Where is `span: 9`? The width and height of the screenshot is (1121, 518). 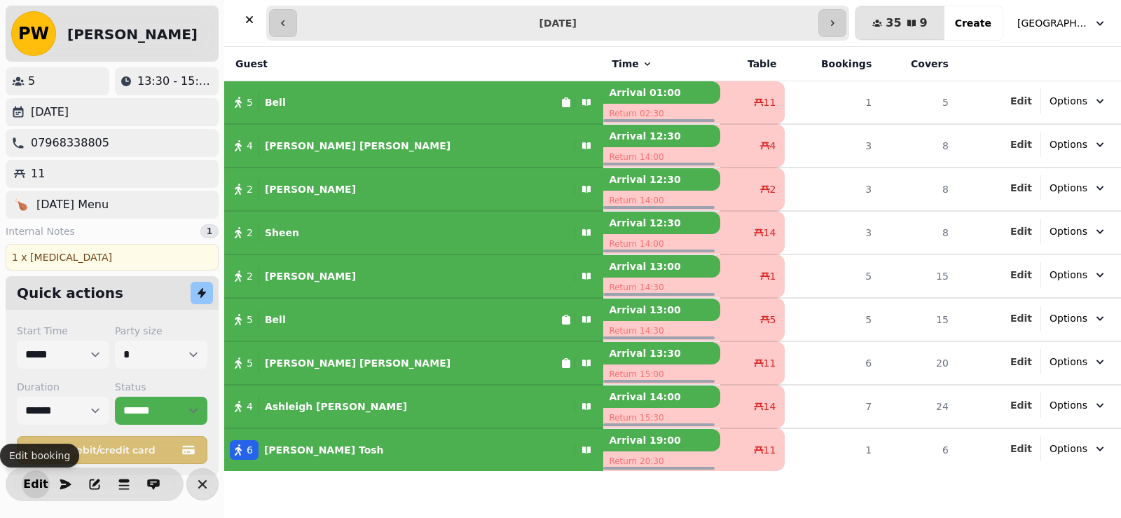
span: 9 is located at coordinates (923, 23).